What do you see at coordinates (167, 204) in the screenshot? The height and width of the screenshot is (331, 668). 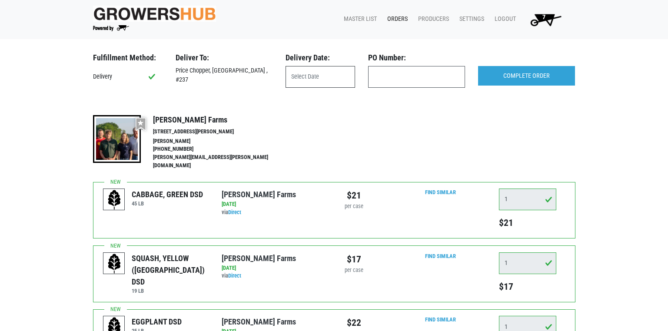 I see `h6: 45 LB` at bounding box center [167, 204].